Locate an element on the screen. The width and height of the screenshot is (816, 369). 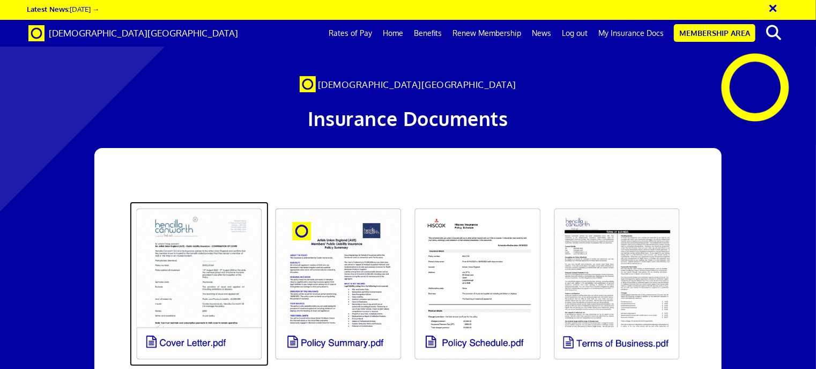
a: News is located at coordinates (541, 33).